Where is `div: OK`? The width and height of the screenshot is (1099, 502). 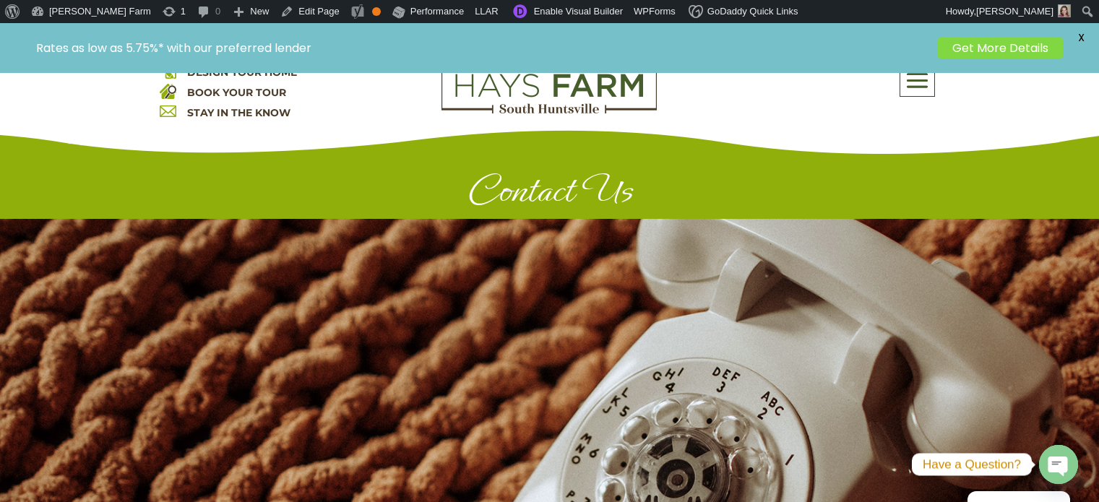 div: OK is located at coordinates (376, 12).